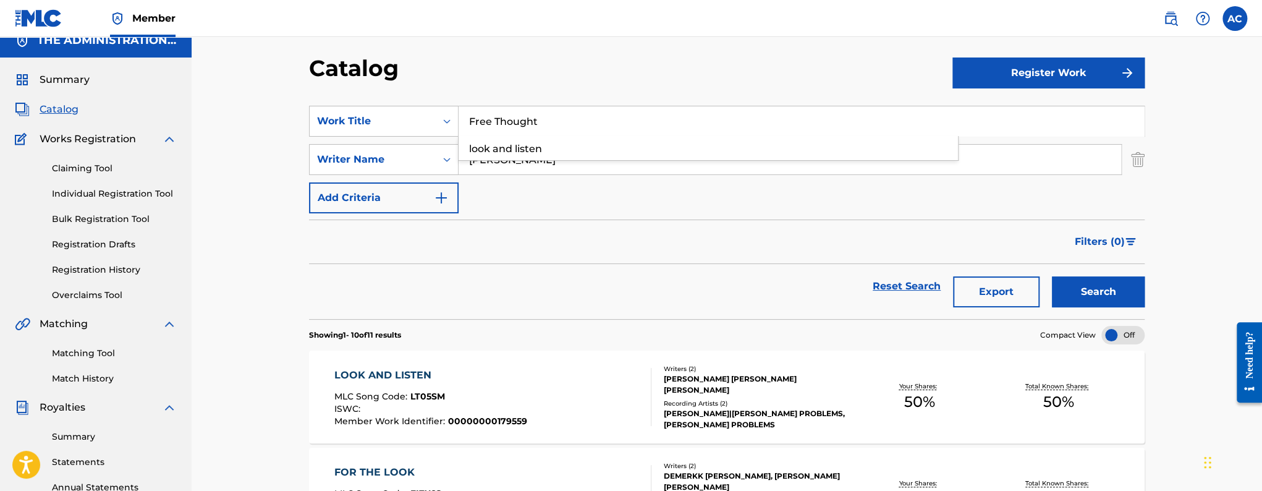 The image size is (1262, 491). I want to click on img: f7272a7cc735f4ea7f67.svg, so click(1127, 73).